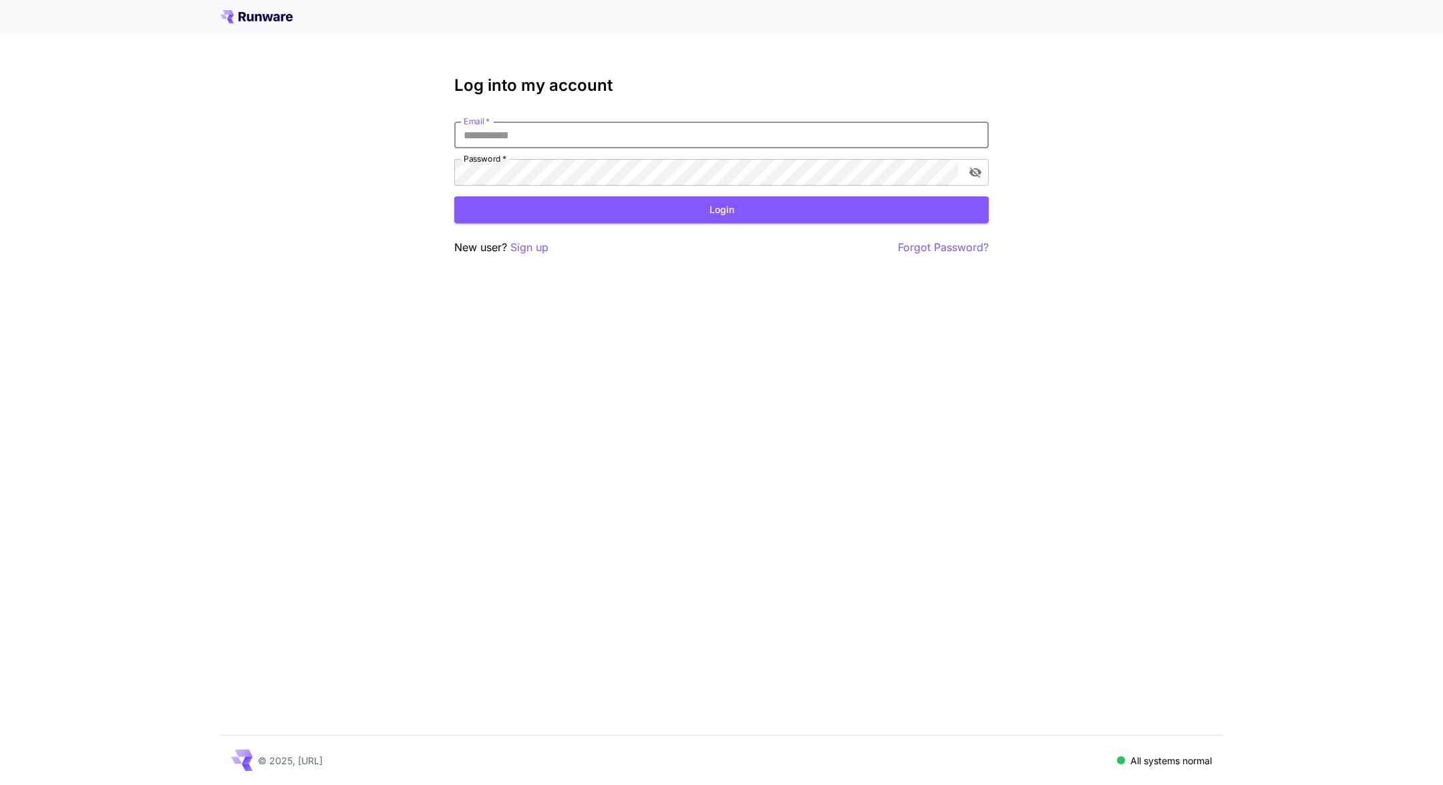  Describe the element at coordinates (721, 85) in the screenshot. I see `h3: Log into my account` at that location.